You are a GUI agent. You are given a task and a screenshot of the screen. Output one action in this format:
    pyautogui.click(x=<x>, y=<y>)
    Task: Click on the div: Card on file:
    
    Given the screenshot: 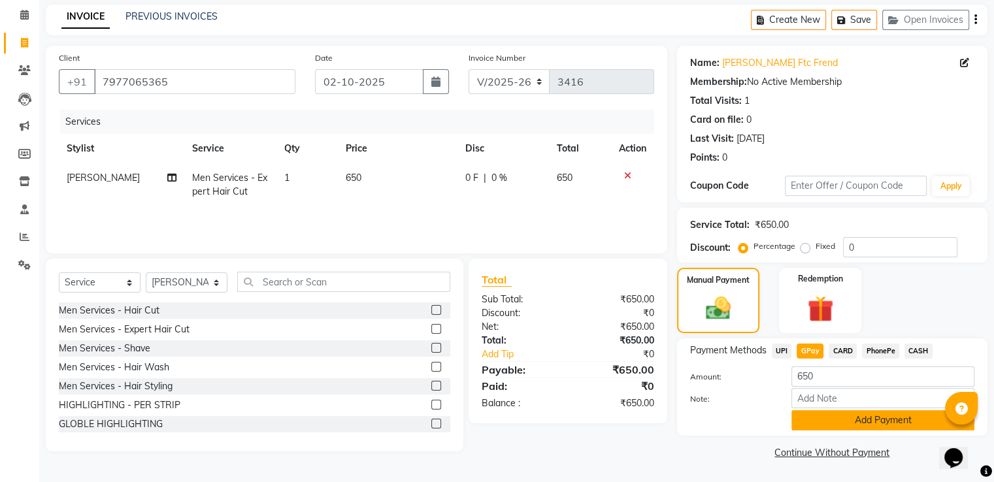 What is the action you would take?
    pyautogui.click(x=717, y=120)
    